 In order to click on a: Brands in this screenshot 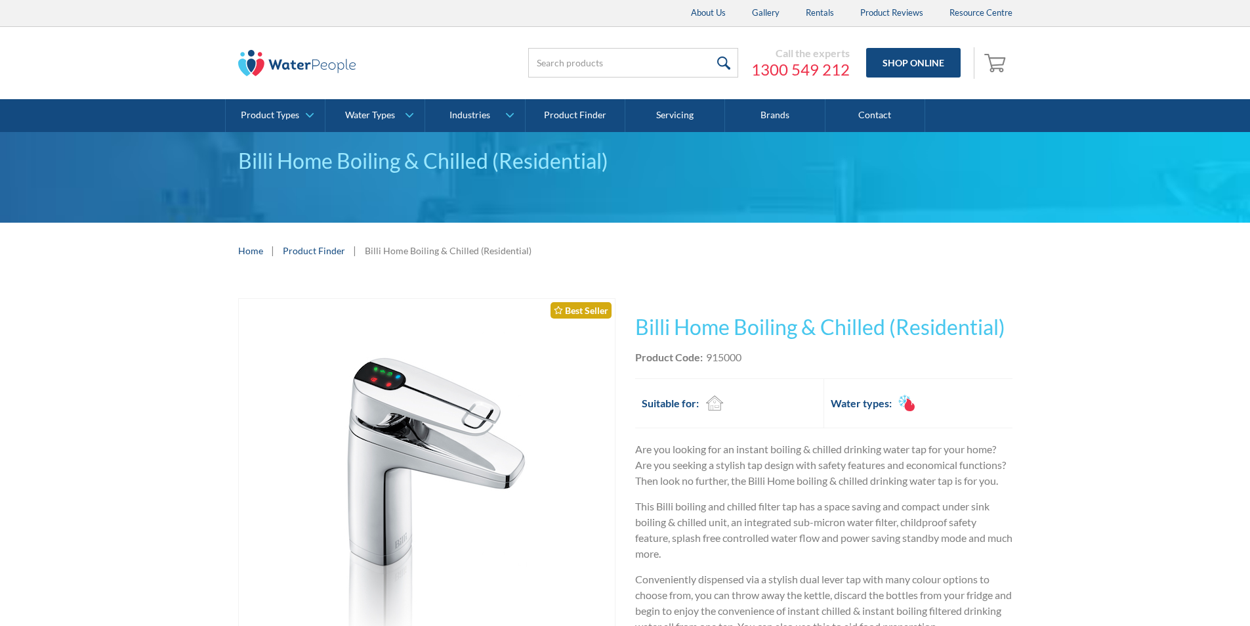, I will do `click(775, 116)`.